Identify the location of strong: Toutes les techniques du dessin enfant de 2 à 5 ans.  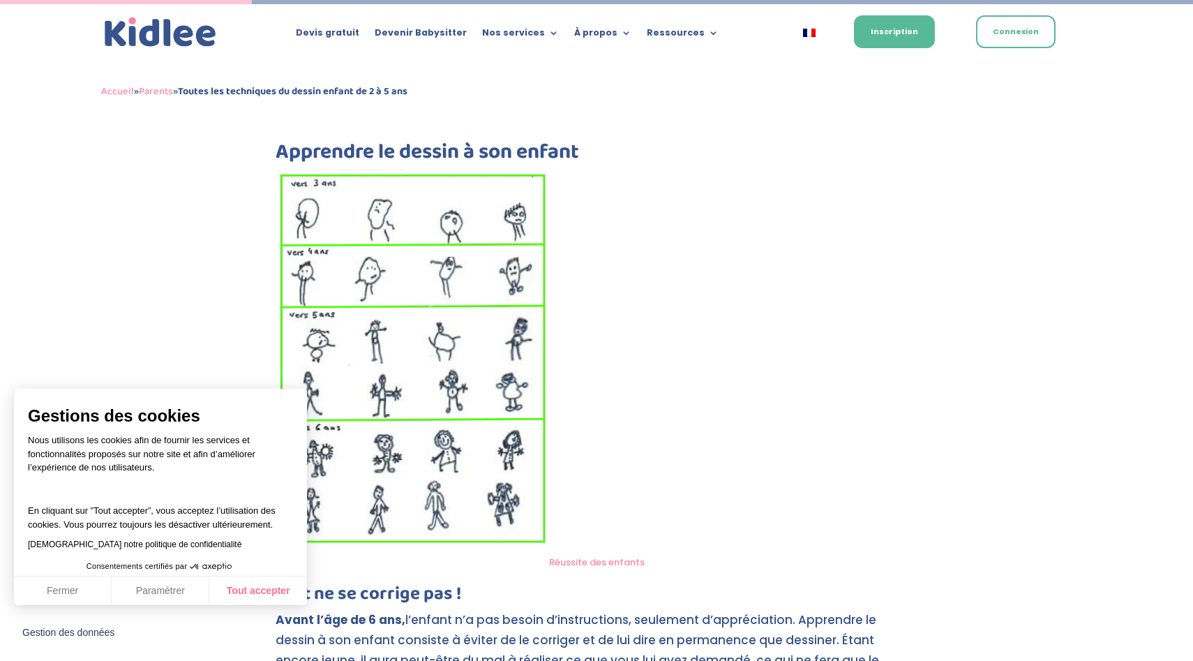
(292, 91).